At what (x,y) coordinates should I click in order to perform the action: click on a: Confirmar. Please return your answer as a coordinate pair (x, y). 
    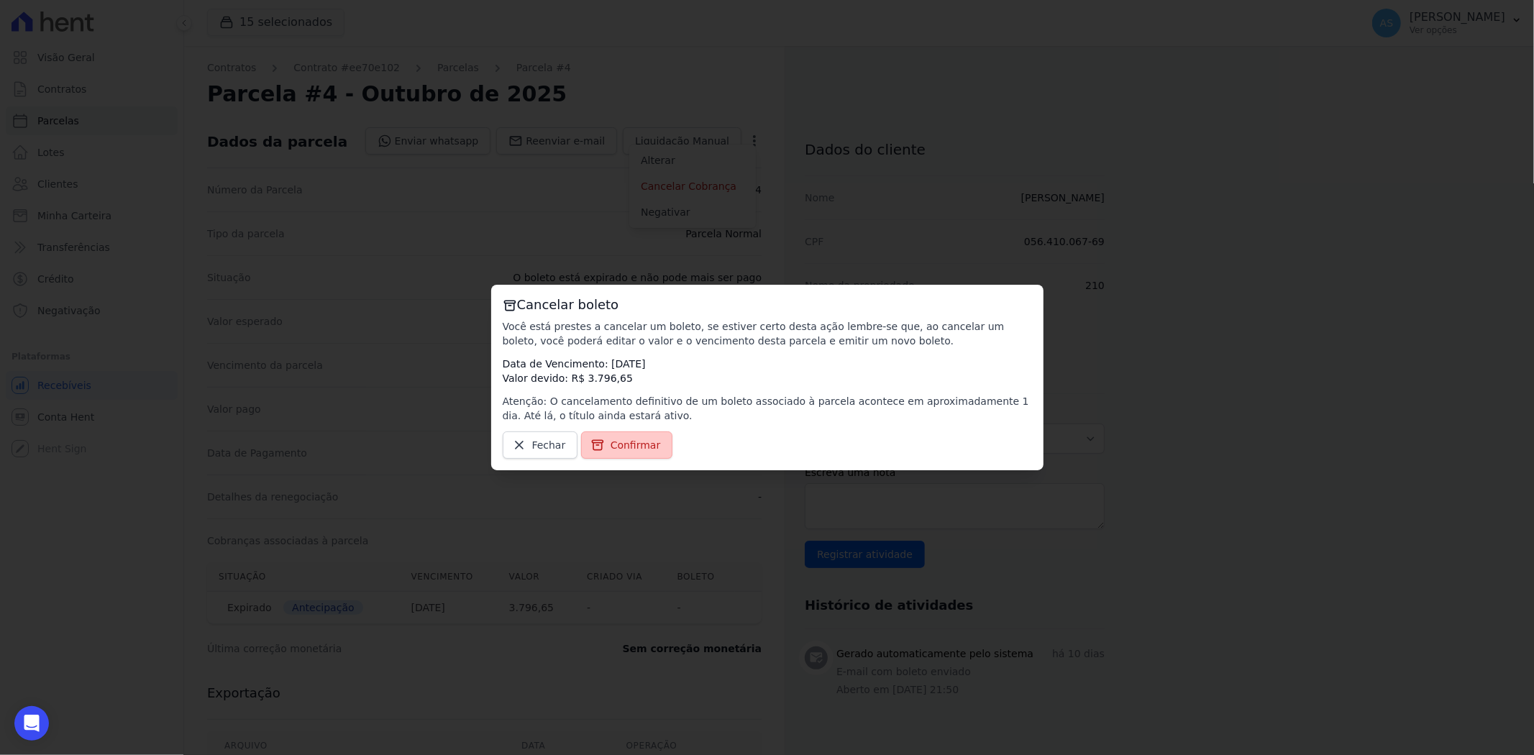
    Looking at the image, I should click on (627, 445).